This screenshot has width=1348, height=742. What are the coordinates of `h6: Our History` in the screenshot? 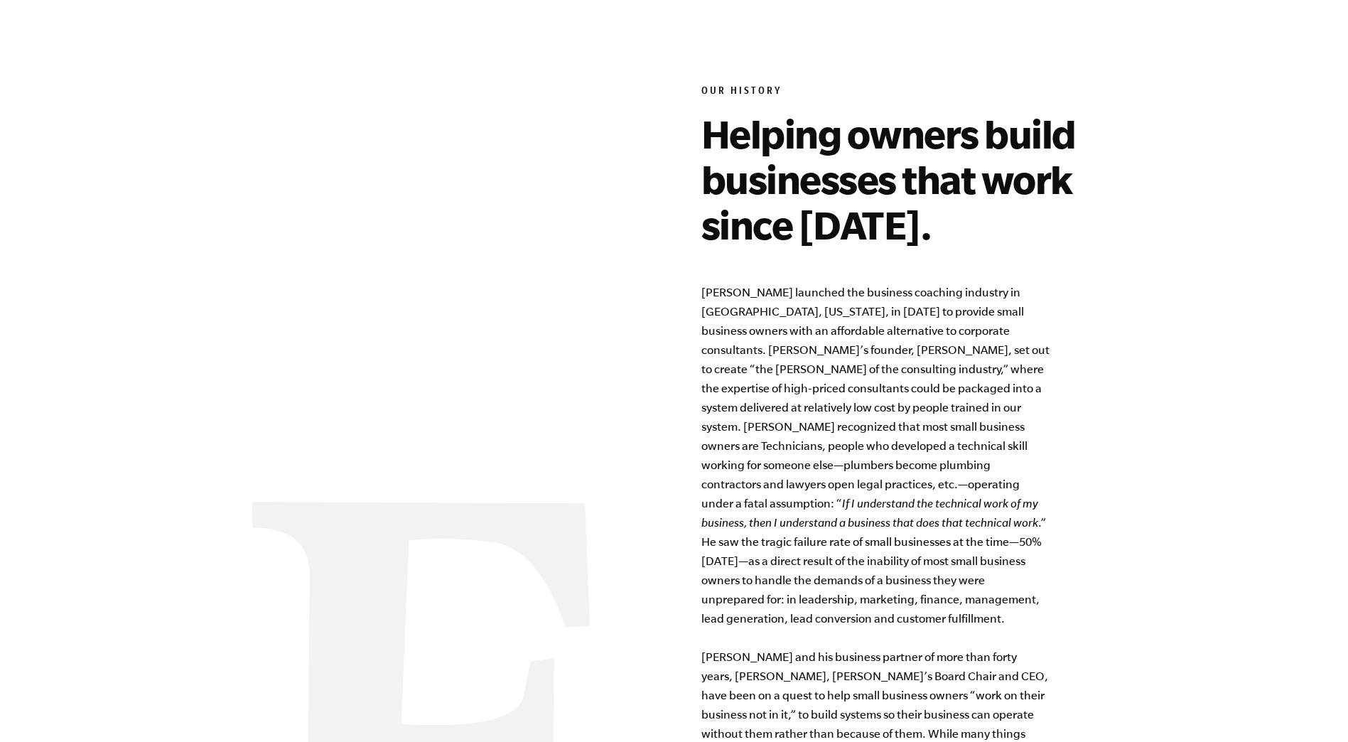 It's located at (904, 92).